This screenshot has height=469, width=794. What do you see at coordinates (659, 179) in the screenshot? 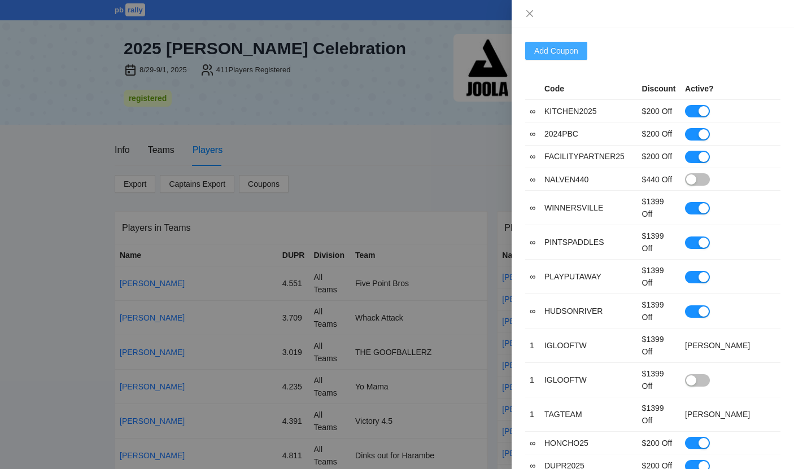
I see `td: $440 Off` at bounding box center [659, 179].